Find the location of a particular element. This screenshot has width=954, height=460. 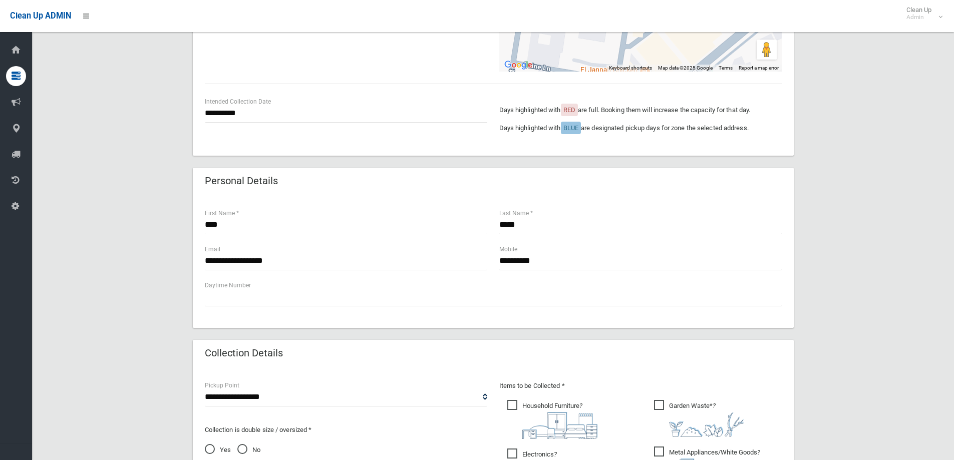

p: Days highlighted with are designated pickup days for zone the selected address. is located at coordinates (641, 128).